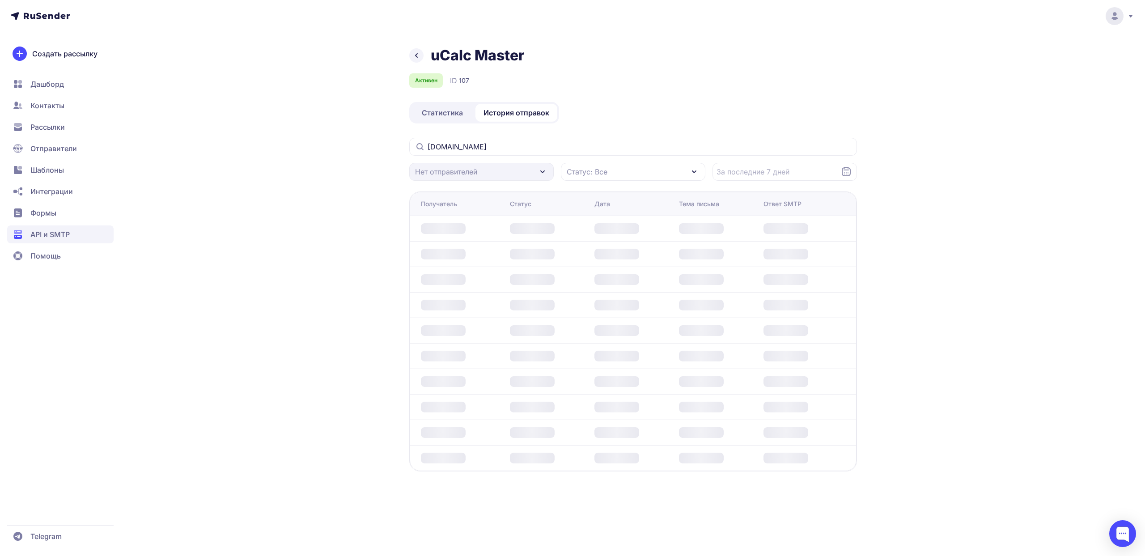 The width and height of the screenshot is (1145, 556). I want to click on input: Datepicker input, so click(784, 172).